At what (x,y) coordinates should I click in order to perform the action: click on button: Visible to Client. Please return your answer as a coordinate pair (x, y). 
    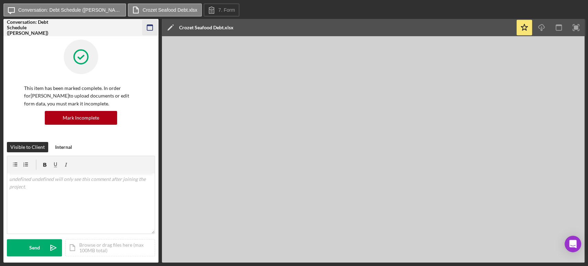
    Looking at the image, I should click on (28, 147).